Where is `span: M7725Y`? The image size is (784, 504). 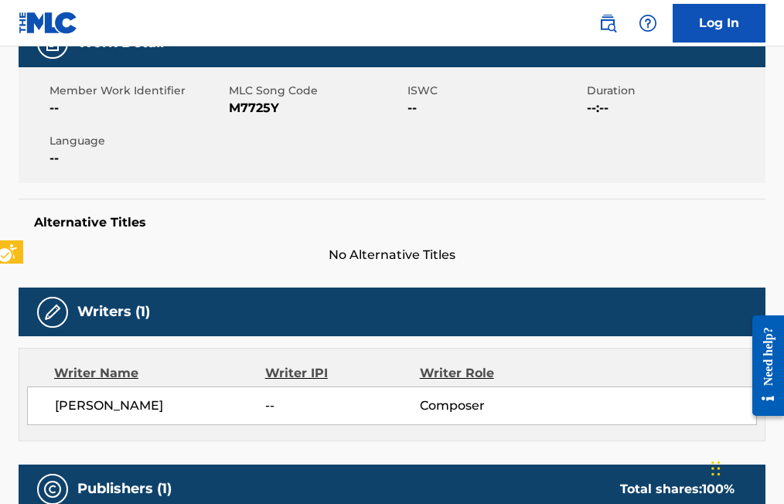 span: M7725Y is located at coordinates (316, 108).